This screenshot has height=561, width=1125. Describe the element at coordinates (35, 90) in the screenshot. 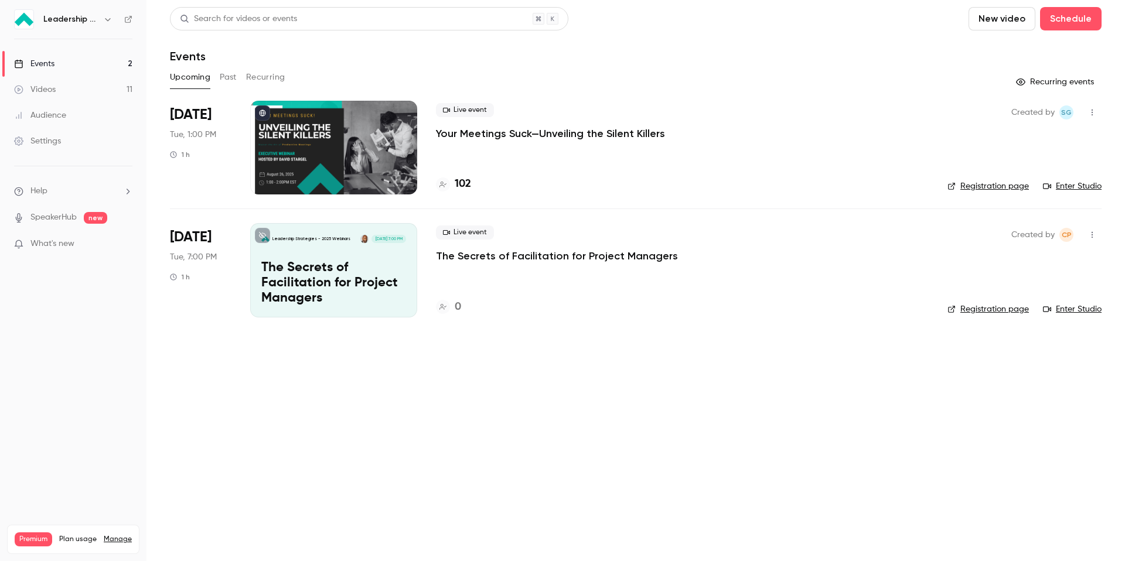

I see `div: Videos` at that location.